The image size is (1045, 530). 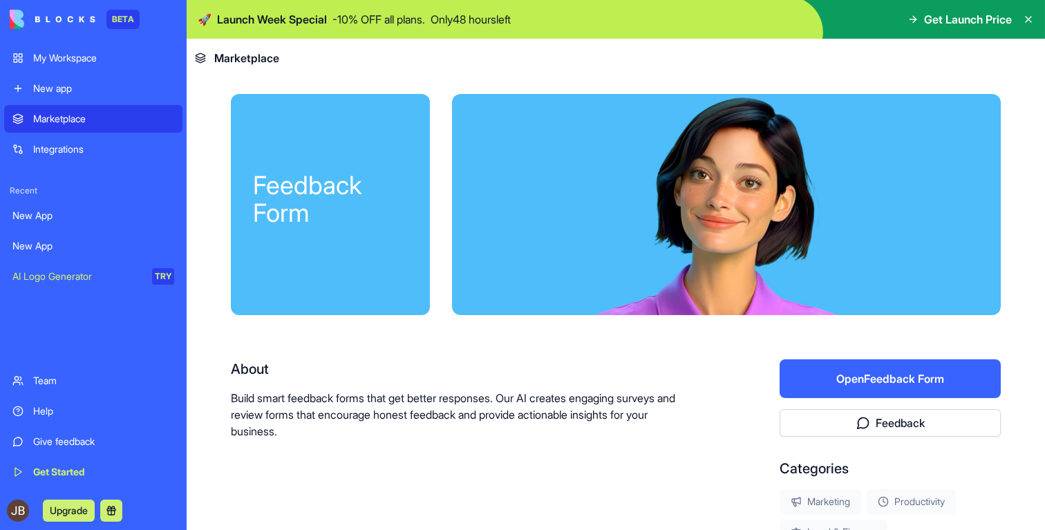 What do you see at coordinates (163, 276) in the screenshot?
I see `div: TRY` at bounding box center [163, 276].